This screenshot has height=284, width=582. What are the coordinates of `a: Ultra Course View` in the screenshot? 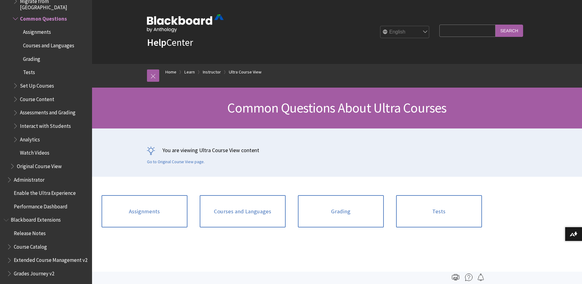 It's located at (245, 72).